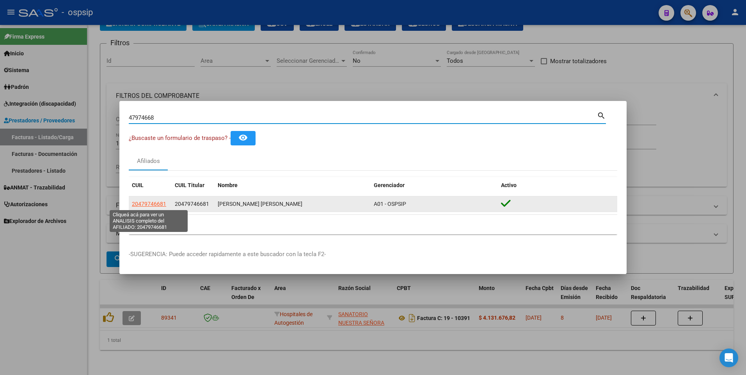 The width and height of the screenshot is (746, 375). I want to click on span: Activo, so click(508, 185).